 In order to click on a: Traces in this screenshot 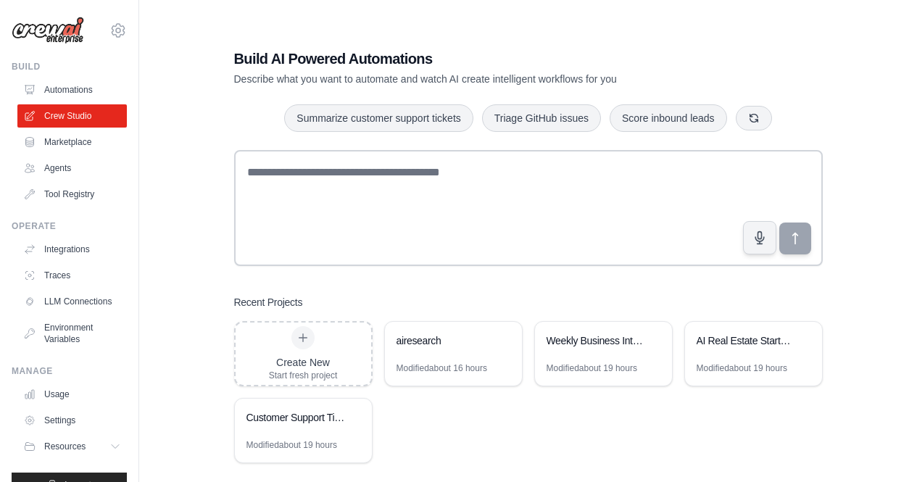, I will do `click(72, 275)`.